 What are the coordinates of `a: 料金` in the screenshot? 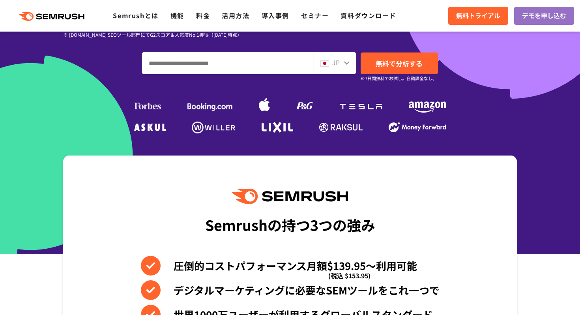 It's located at (203, 15).